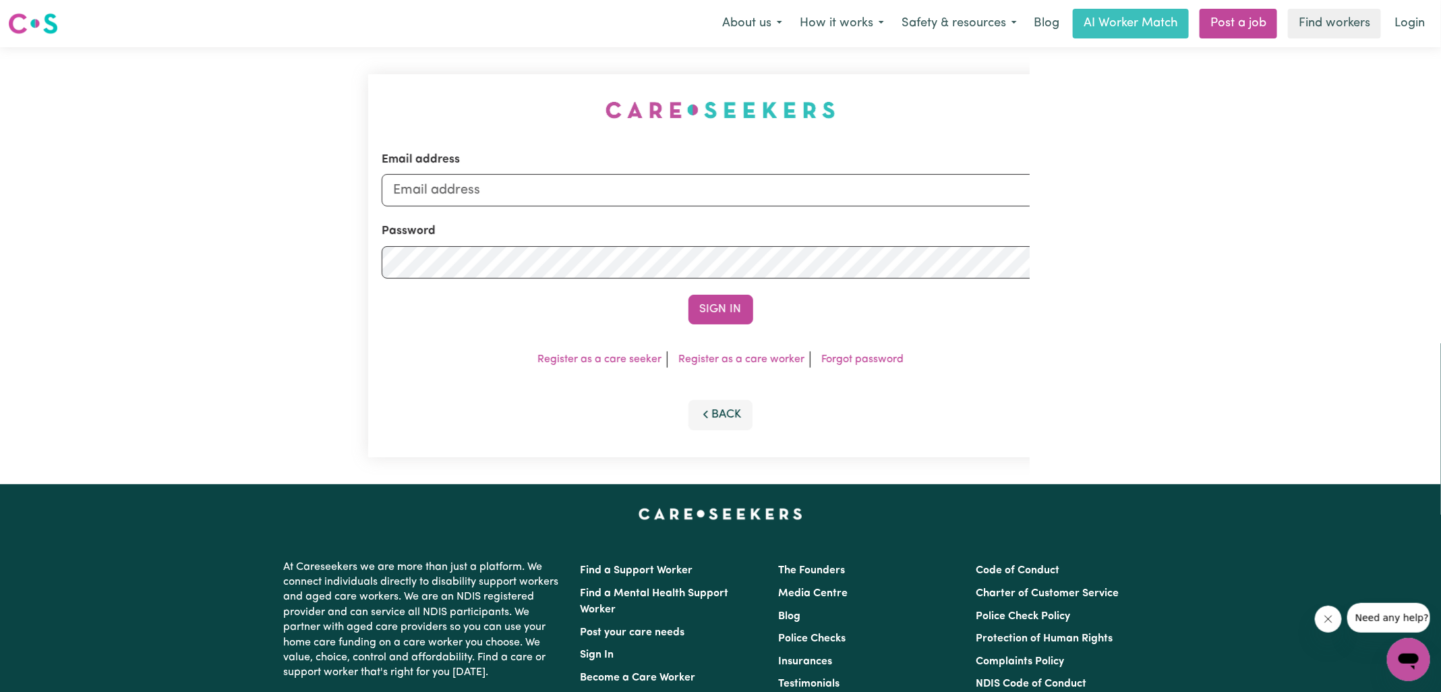 The width and height of the screenshot is (1441, 692). I want to click on button: Sign In, so click(721, 309).